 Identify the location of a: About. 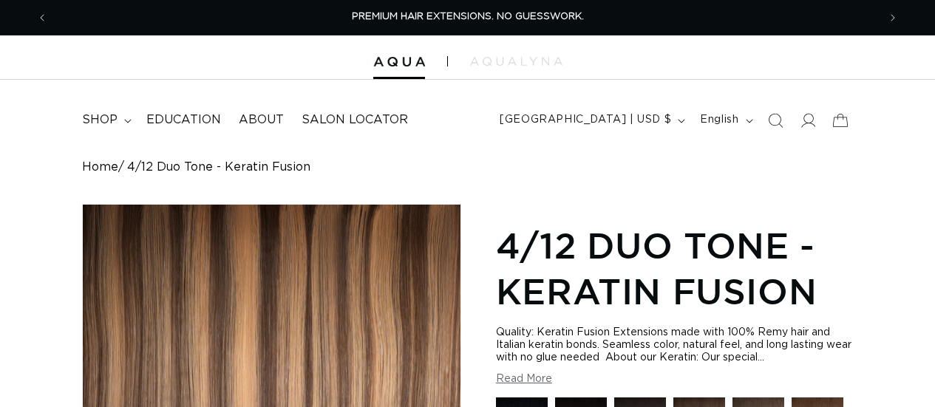
(261, 120).